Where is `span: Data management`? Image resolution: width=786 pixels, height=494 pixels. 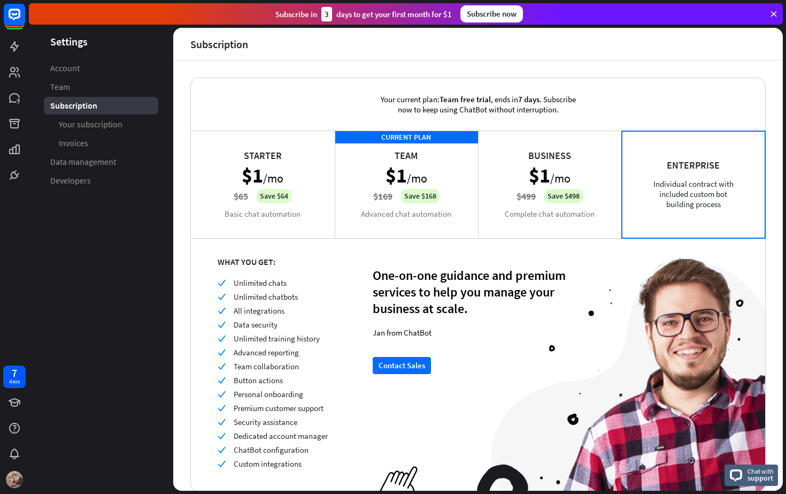 span: Data management is located at coordinates (83, 162).